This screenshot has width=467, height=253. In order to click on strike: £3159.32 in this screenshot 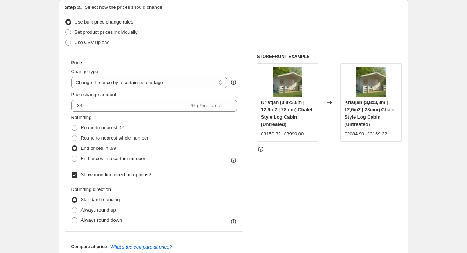, I will do `click(377, 134)`.